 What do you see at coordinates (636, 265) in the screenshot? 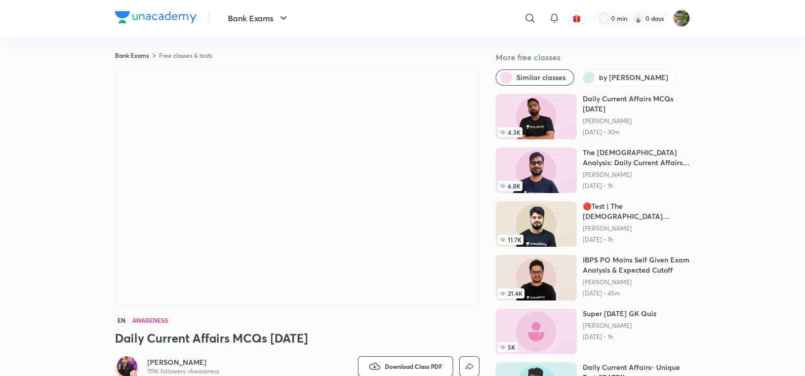
I see `h6: IBPS PO Mains Self Given Exam Analysis & Expected Cutoff` at bounding box center [636, 265].